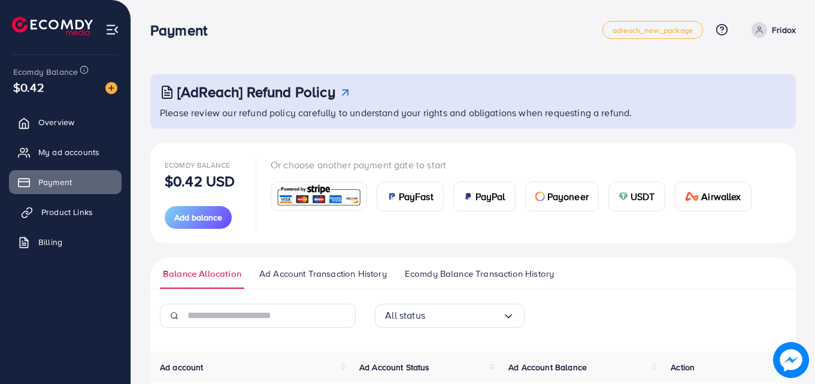 The image size is (815, 384). I want to click on h3: Payment, so click(183, 30).